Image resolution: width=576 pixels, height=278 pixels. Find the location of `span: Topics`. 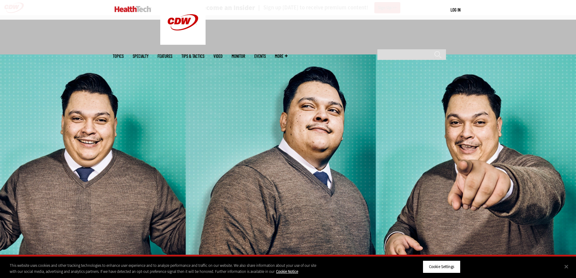

span: Topics is located at coordinates (118, 56).